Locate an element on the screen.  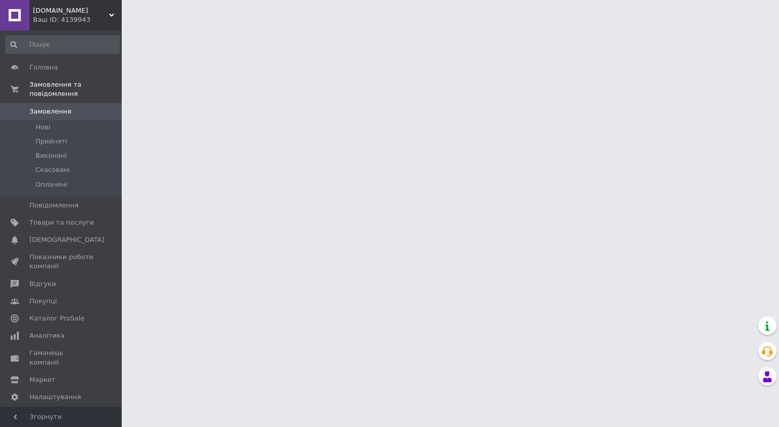
span: Оплачені is located at coordinates (51, 185).